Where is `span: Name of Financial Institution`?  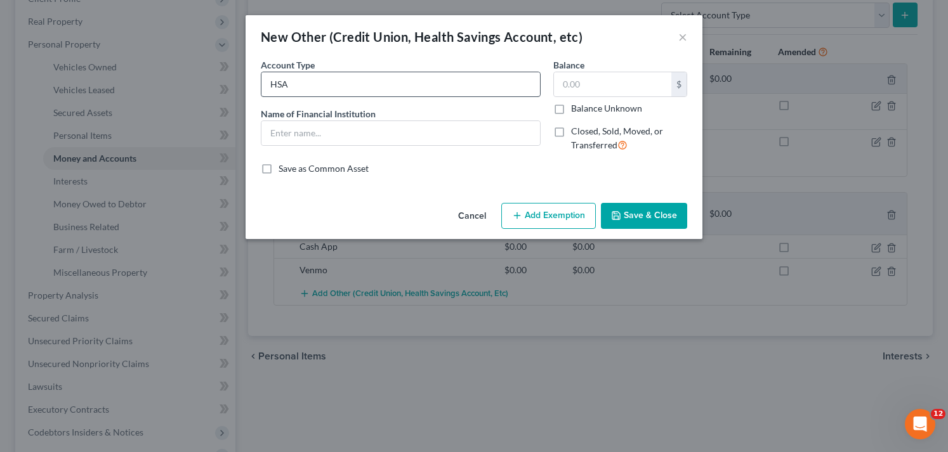 span: Name of Financial Institution is located at coordinates (318, 114).